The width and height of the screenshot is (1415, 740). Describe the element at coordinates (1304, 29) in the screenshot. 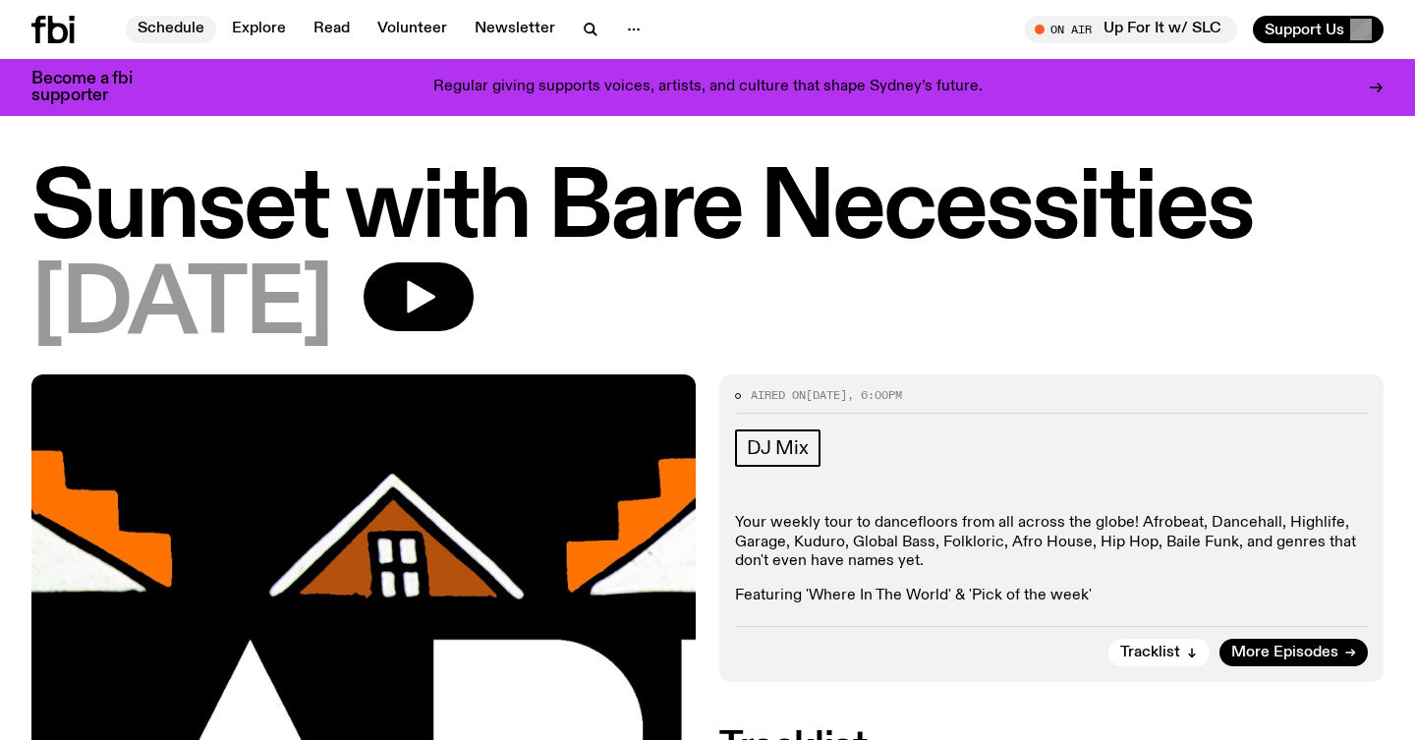

I see `span: Support Us` at that location.